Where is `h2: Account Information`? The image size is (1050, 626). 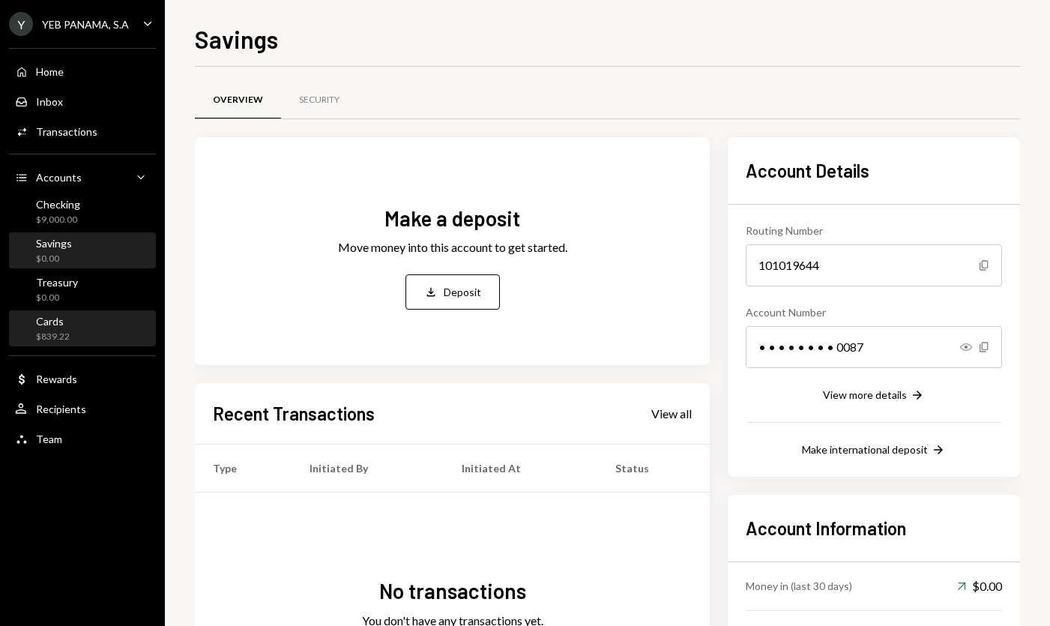 h2: Account Information is located at coordinates (874, 528).